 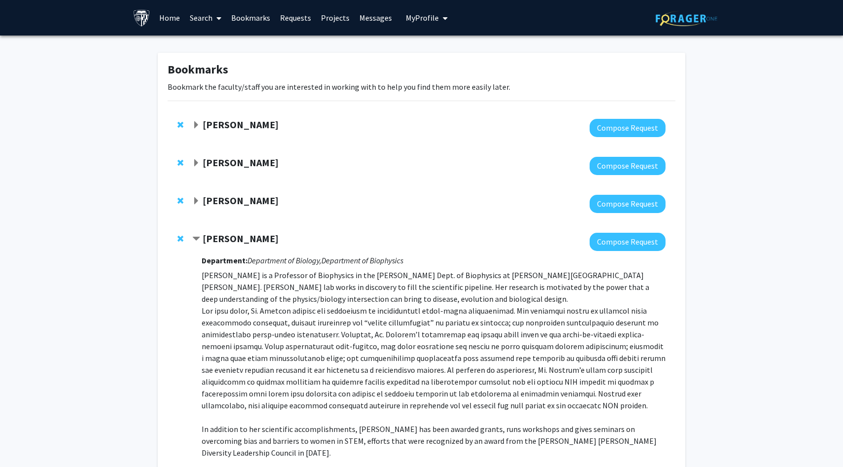 What do you see at coordinates (295, 18) in the screenshot?
I see `a: Requests` at bounding box center [295, 18].